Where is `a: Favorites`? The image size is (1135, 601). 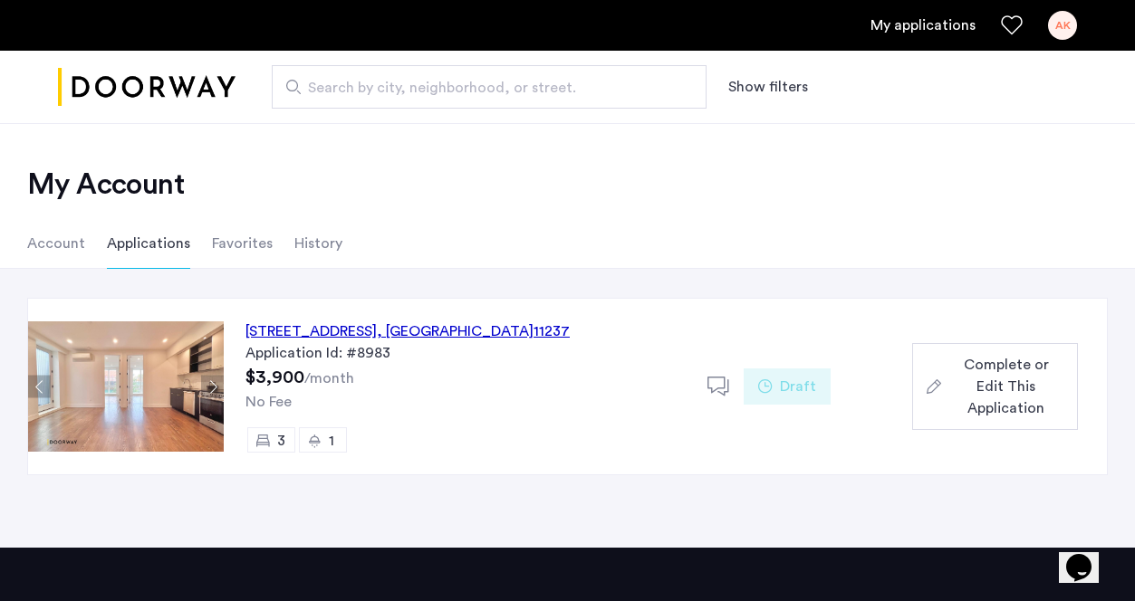
a: Favorites is located at coordinates (1011, 25).